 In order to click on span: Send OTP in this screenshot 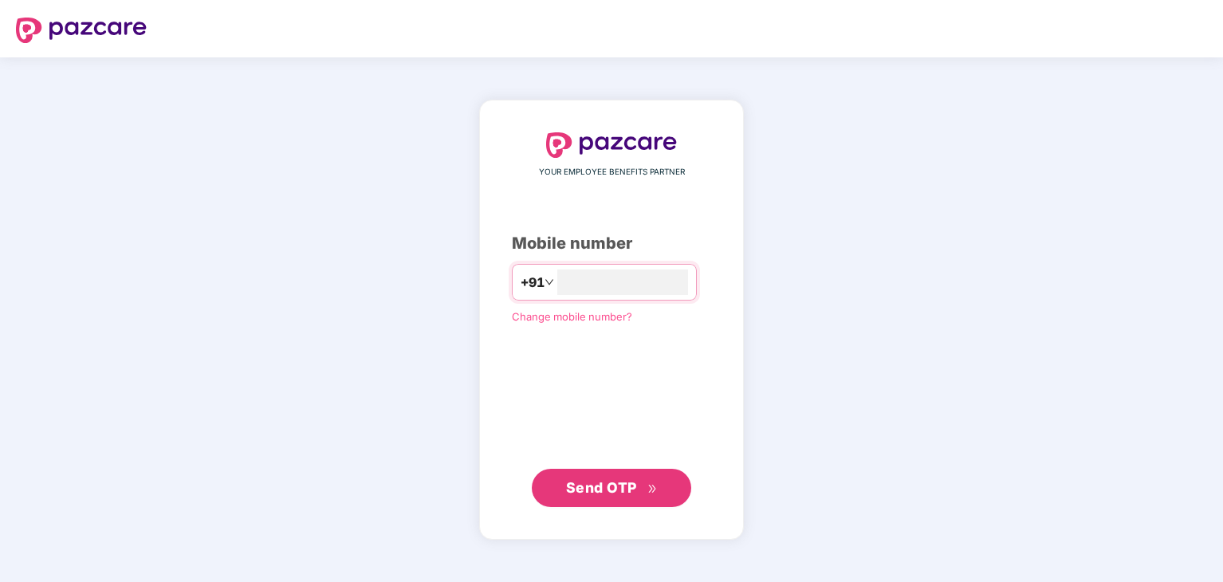, I will do `click(601, 487)`.